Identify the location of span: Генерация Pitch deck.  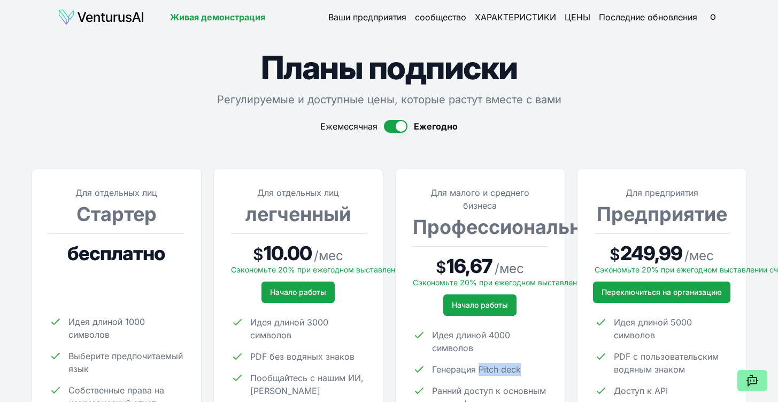
(477, 369).